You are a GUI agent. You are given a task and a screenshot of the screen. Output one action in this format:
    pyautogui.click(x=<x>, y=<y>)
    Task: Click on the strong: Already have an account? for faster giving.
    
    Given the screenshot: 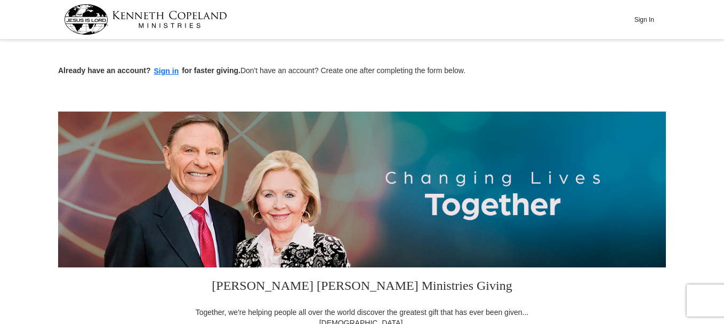 What is the action you would take?
    pyautogui.click(x=149, y=70)
    